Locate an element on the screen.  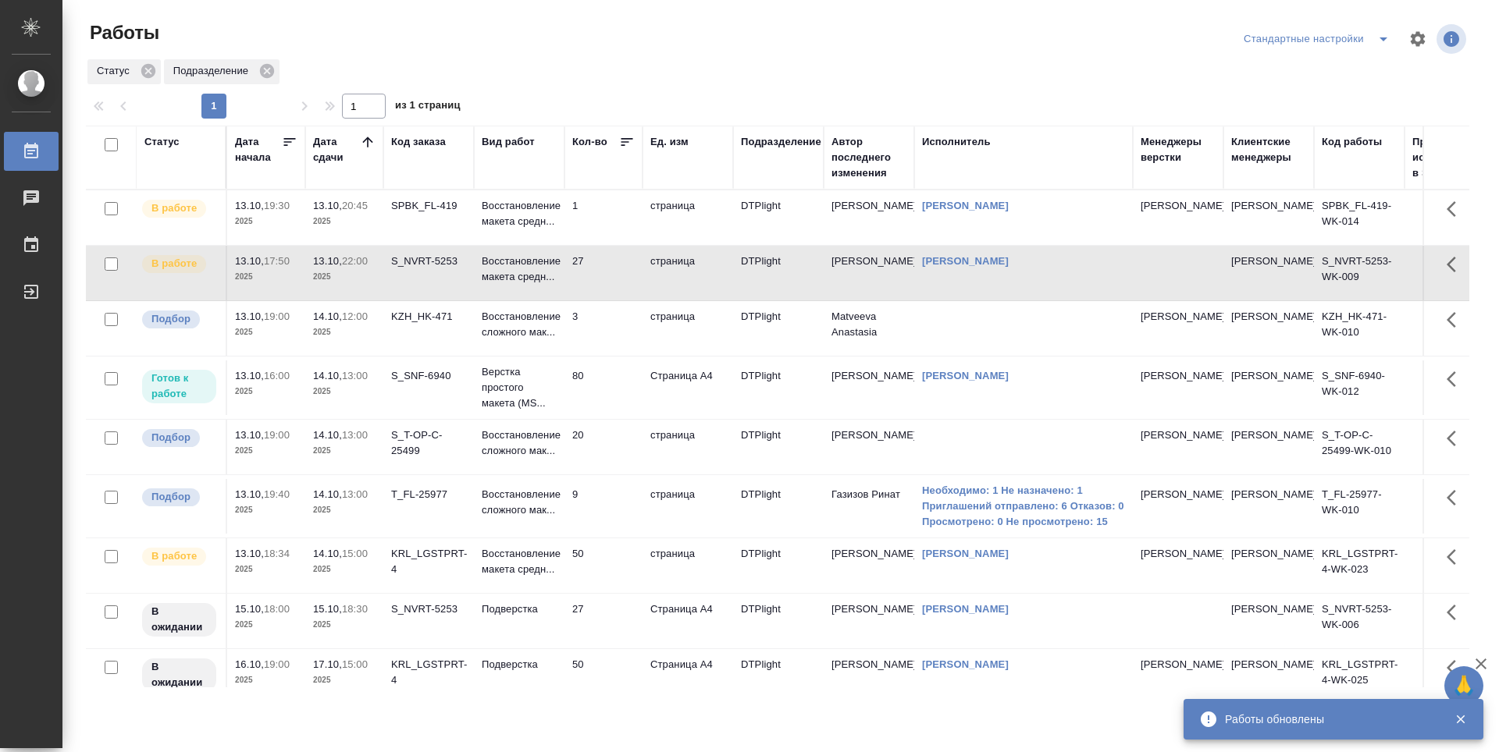
p: В работе is located at coordinates (174, 264).